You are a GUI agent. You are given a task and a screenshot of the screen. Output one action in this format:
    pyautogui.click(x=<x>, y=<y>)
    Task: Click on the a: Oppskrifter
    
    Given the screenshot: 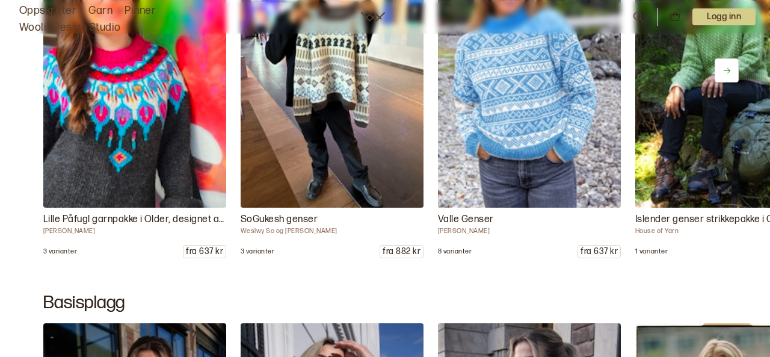 What is the action you would take?
    pyautogui.click(x=48, y=11)
    